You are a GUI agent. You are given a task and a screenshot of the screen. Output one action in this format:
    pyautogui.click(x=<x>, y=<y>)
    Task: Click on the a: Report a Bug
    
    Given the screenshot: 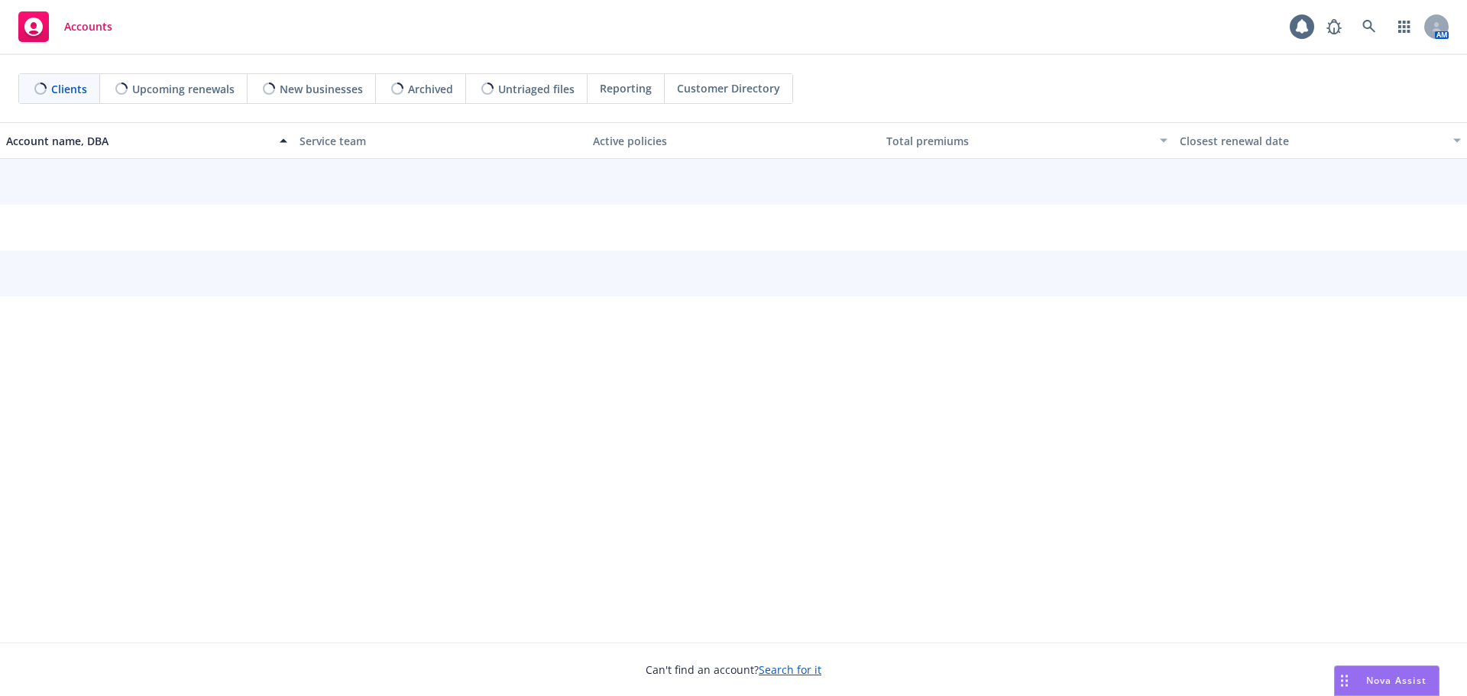 What is the action you would take?
    pyautogui.click(x=1334, y=27)
    